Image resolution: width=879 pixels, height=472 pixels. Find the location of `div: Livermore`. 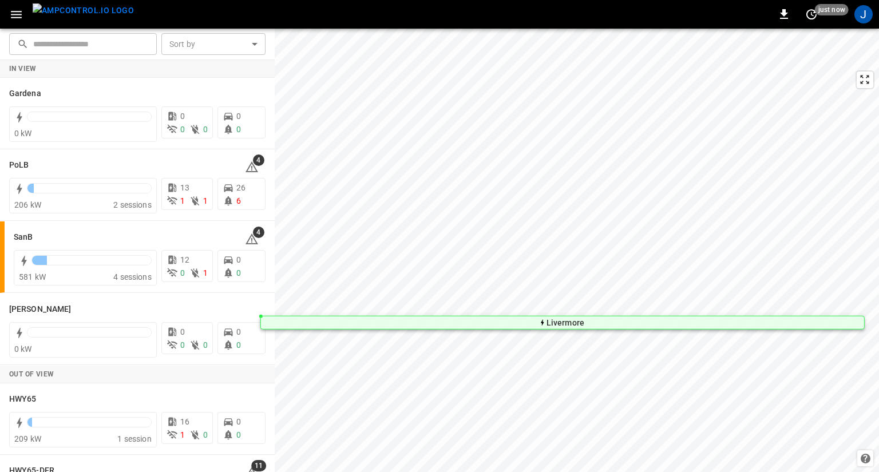

div: Livermore is located at coordinates (566, 322).